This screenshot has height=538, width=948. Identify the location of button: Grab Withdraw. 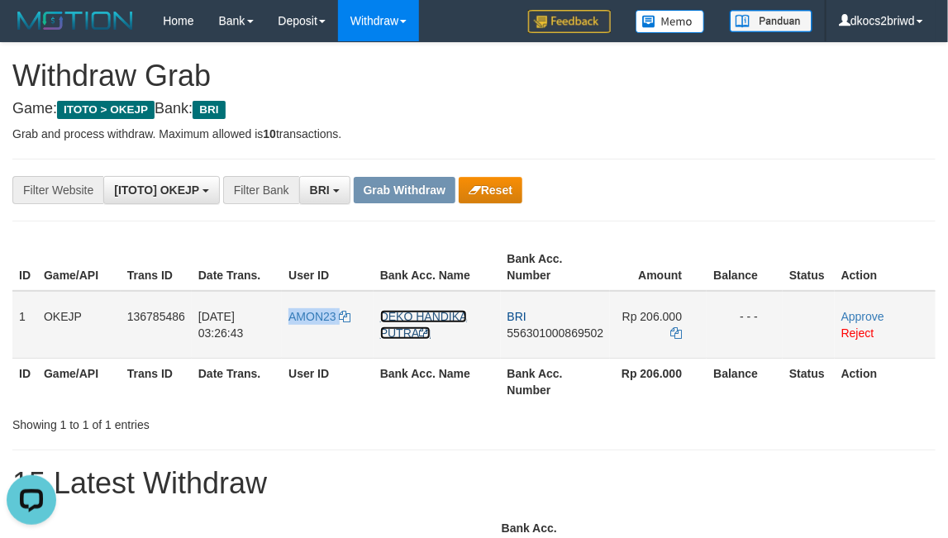
(404, 190).